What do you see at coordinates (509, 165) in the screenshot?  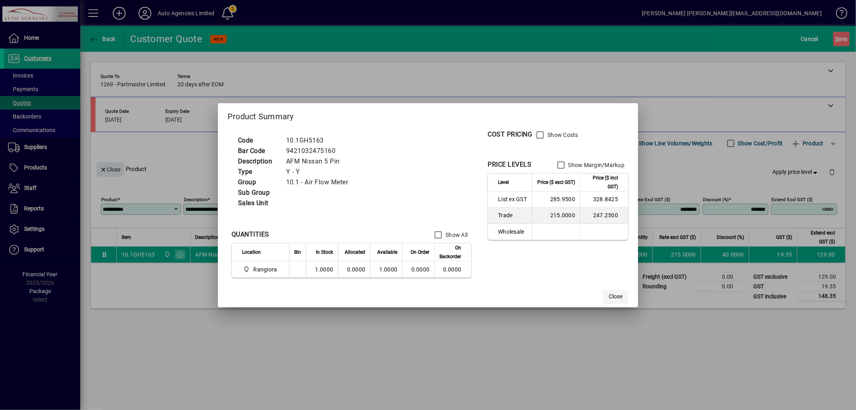 I see `div: PRICE LEVELS` at bounding box center [509, 165].